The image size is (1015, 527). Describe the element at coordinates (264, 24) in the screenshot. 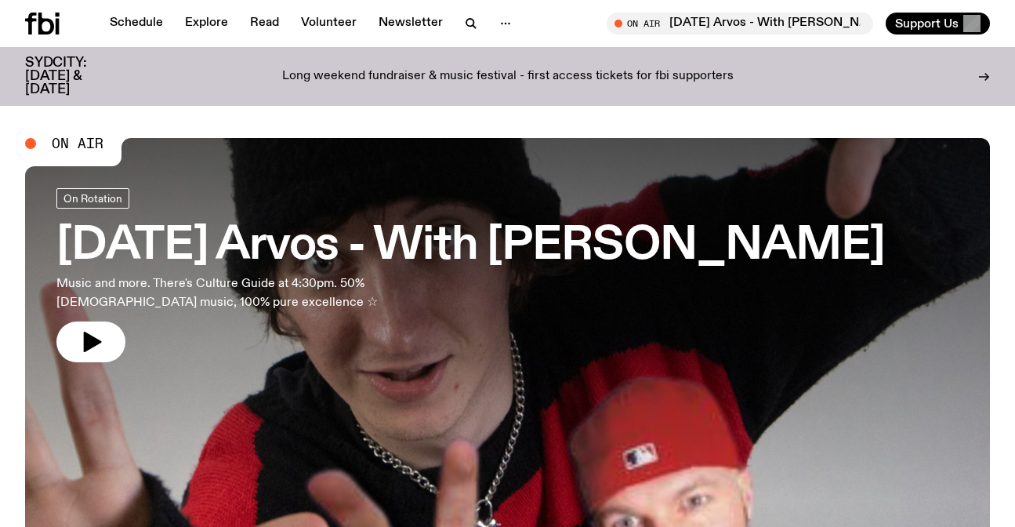

I see `a: Read` at that location.